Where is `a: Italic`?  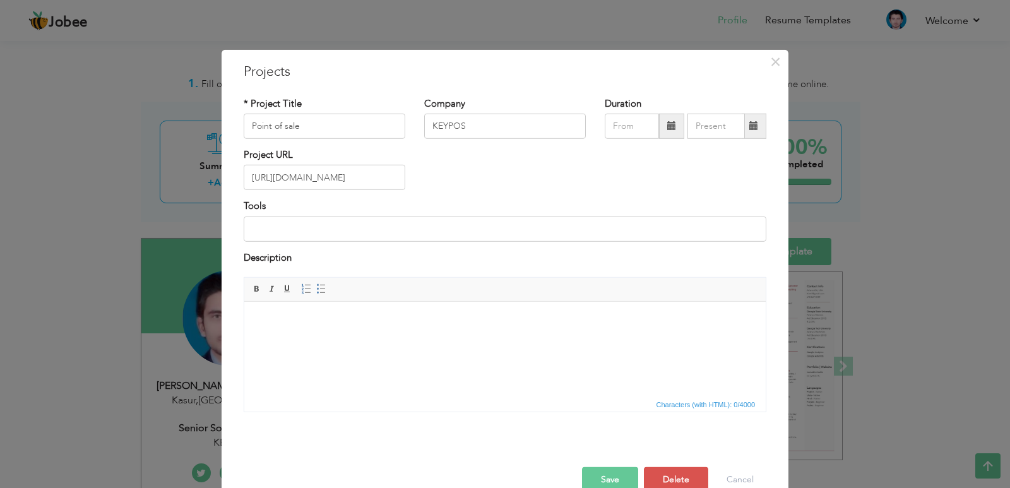 a: Italic is located at coordinates (272, 289).